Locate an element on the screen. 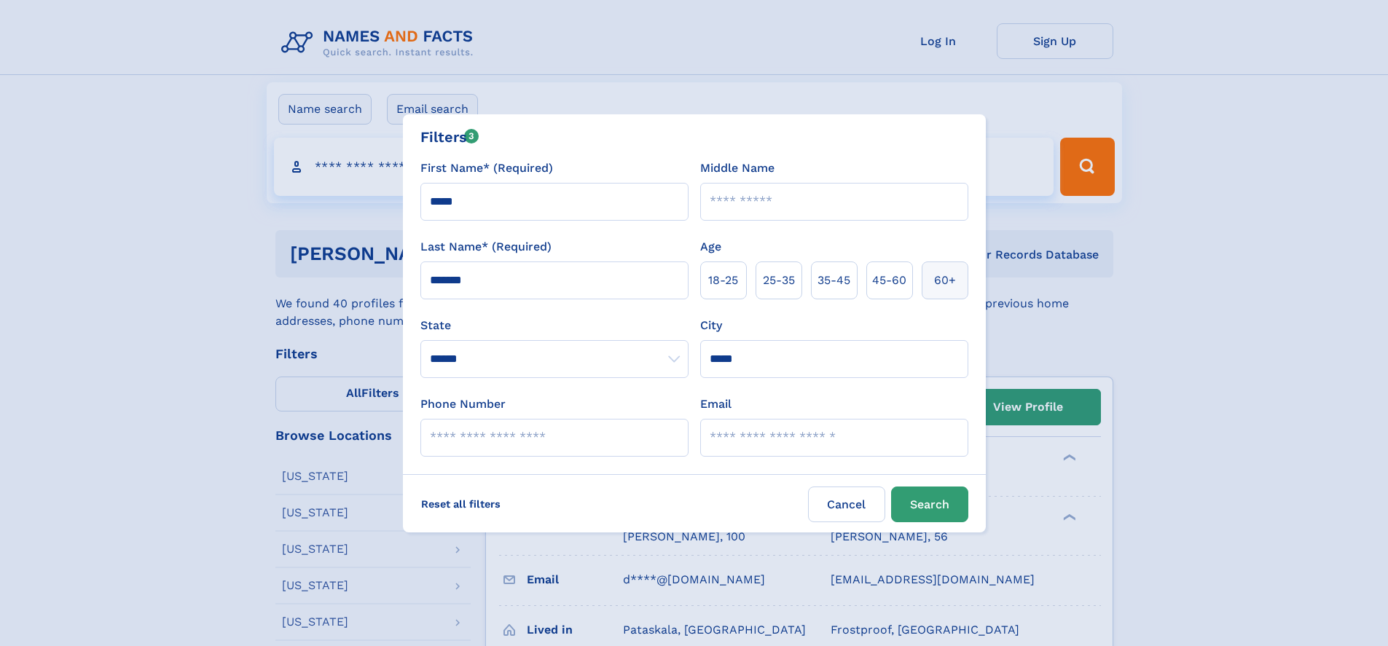 The image size is (1388, 646). label: Reset all filters is located at coordinates (461, 504).